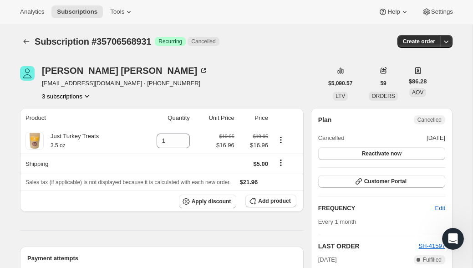 The image size is (473, 268). Describe the element at coordinates (32, 12) in the screenshot. I see `button: Analytics` at that location.